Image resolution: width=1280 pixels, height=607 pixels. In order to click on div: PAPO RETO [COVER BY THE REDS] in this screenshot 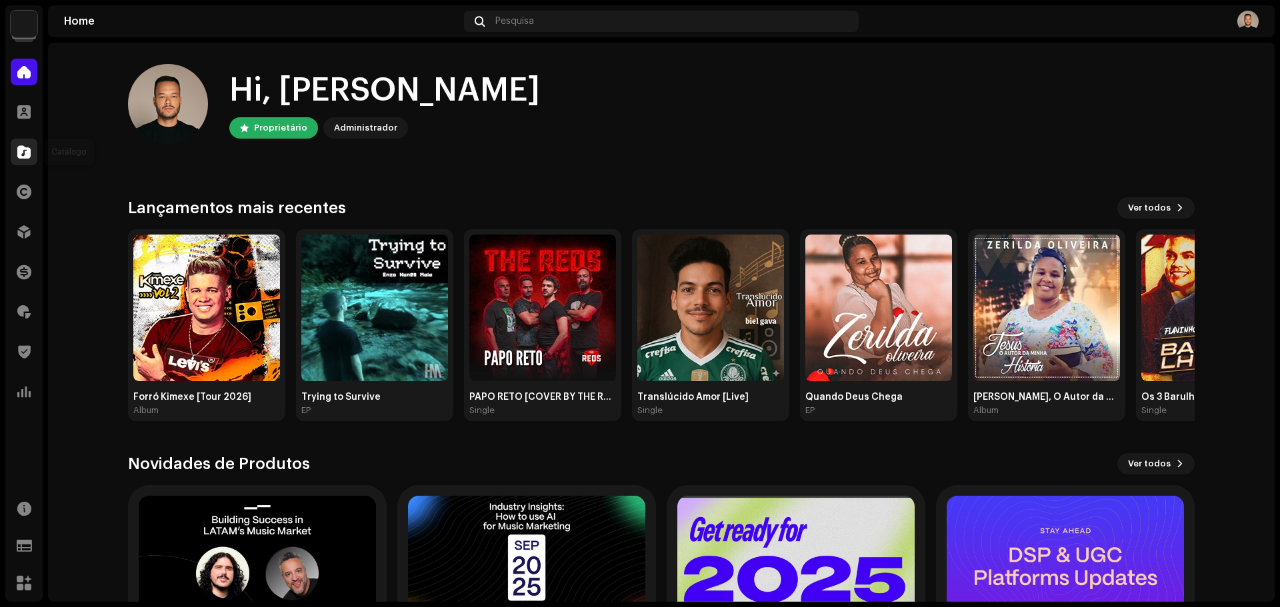, I will do `click(542, 397)`.